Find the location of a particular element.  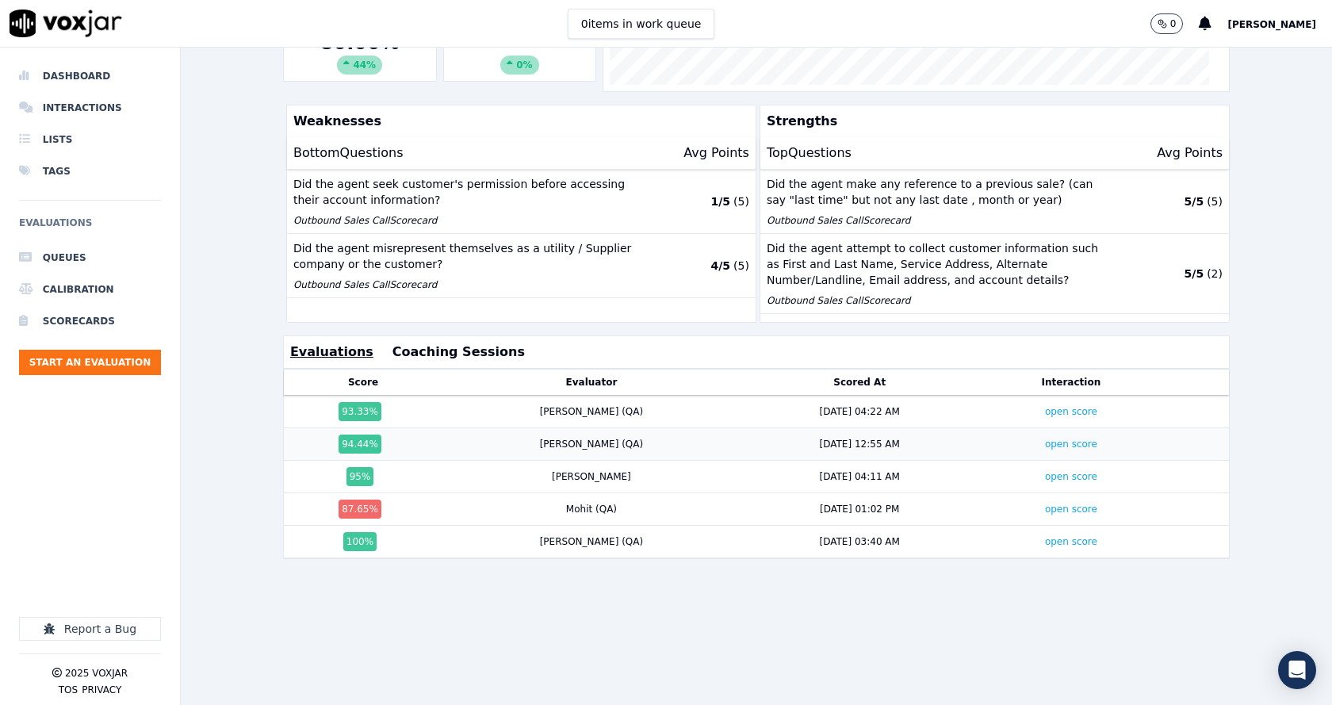

p: Weaknesses is located at coordinates (518, 121).